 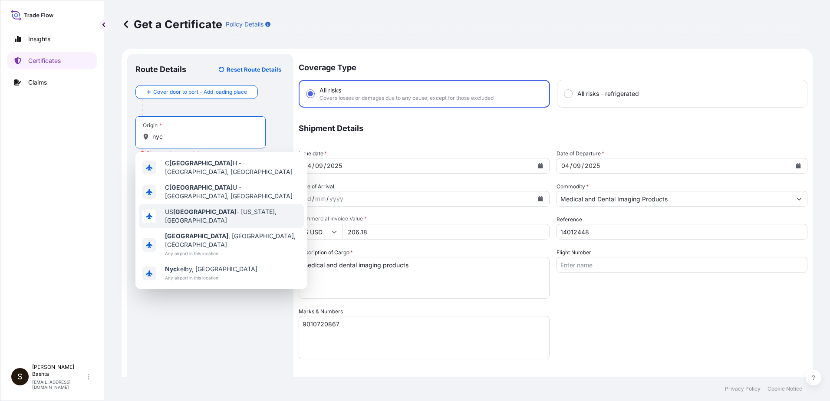 I want to click on p: Coverage Type, so click(x=553, y=67).